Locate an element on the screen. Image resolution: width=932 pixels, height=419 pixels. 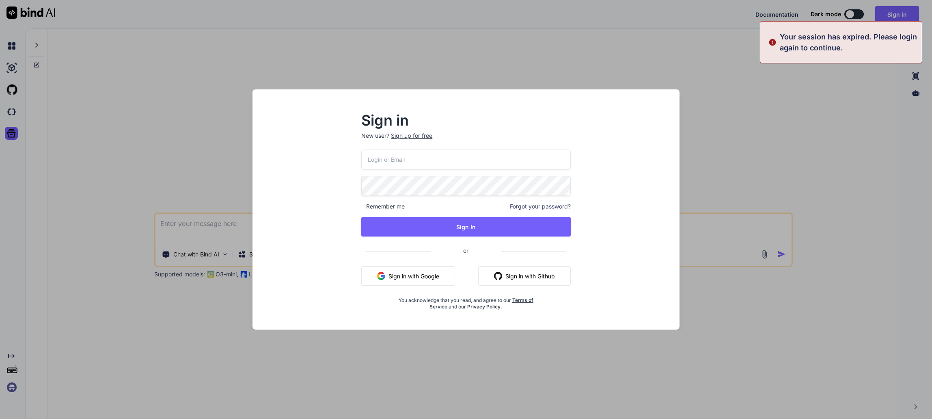
h2: Sign in is located at coordinates (466, 120).